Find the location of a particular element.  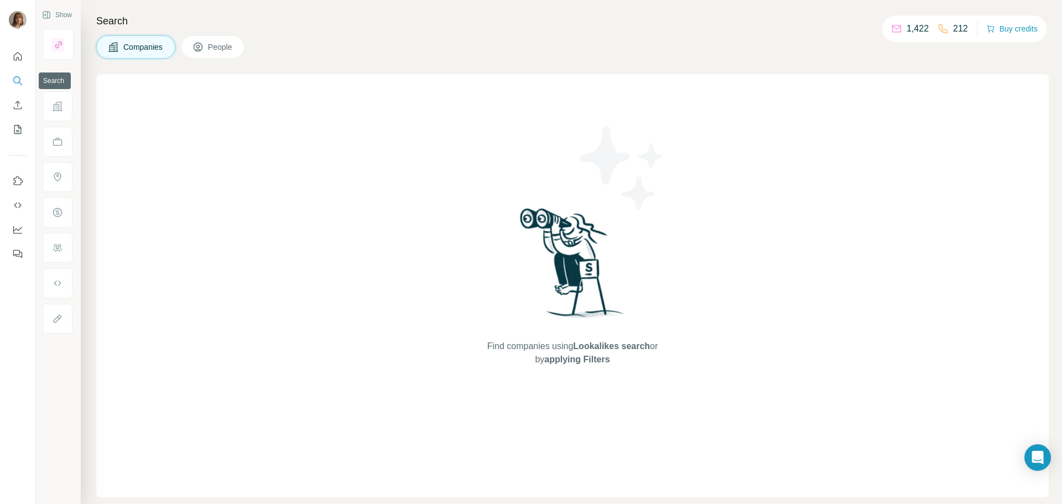

button: Quick start is located at coordinates (18, 56).